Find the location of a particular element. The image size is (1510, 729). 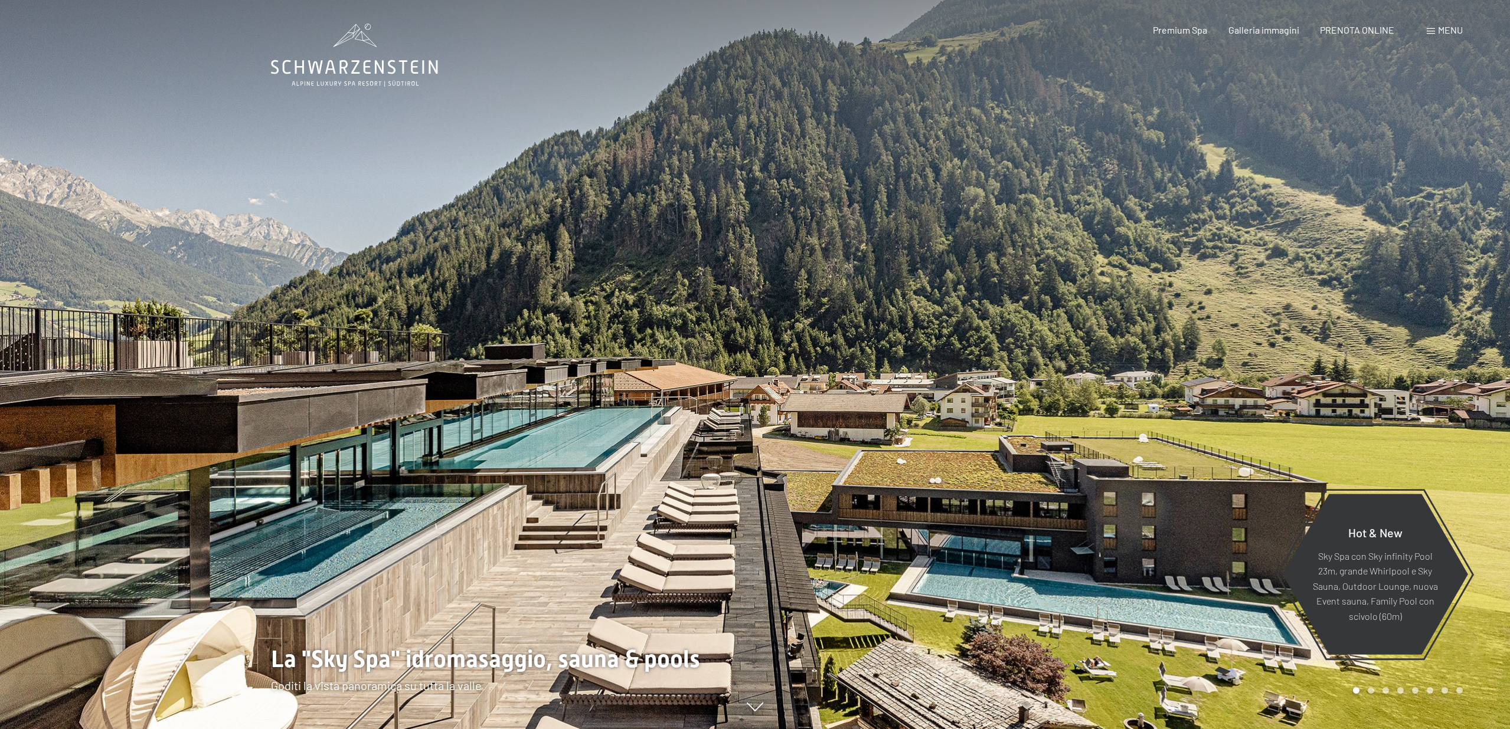

div: Carousel Page 8 is located at coordinates (1459, 691).